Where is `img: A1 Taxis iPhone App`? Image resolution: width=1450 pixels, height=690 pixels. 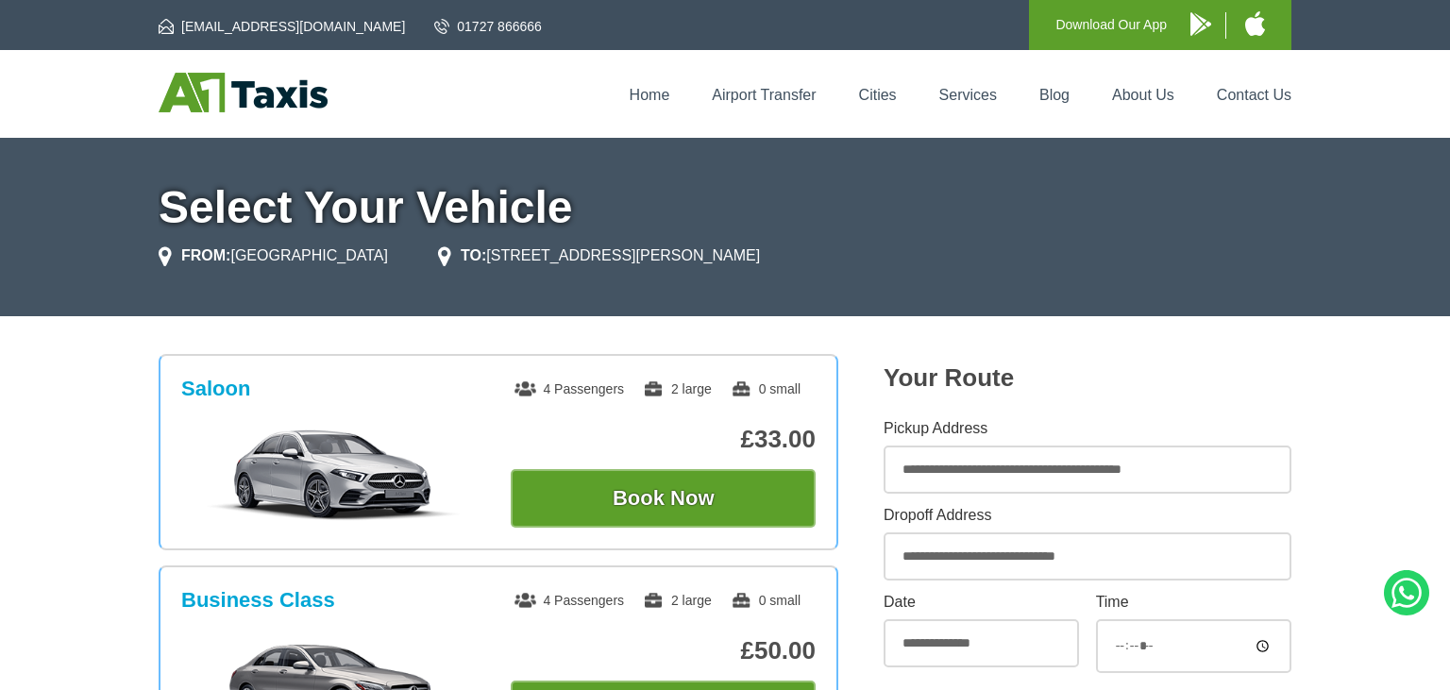
img: A1 Taxis iPhone App is located at coordinates (1254, 24).